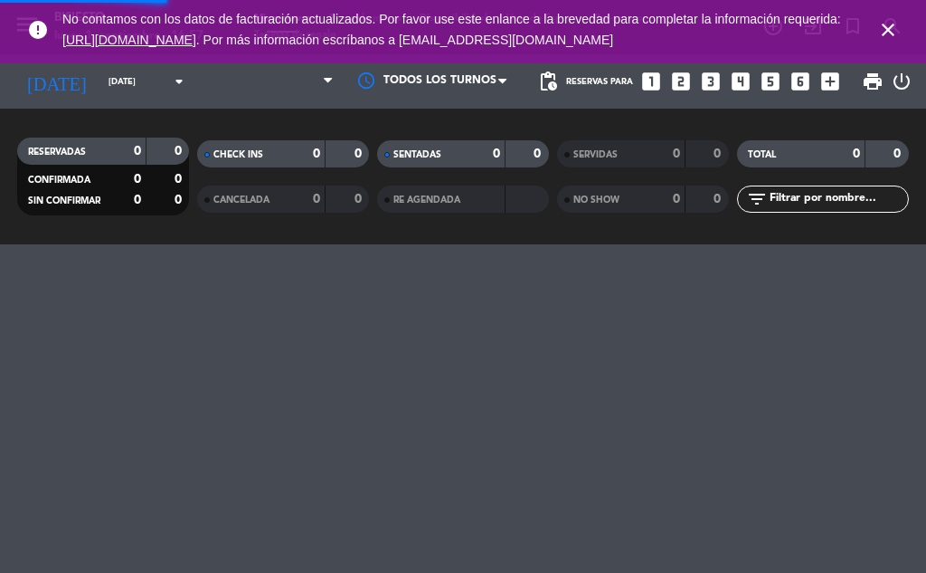 The image size is (926, 573). What do you see at coordinates (651, 81) in the screenshot?
I see `i: looks_one` at bounding box center [651, 81].